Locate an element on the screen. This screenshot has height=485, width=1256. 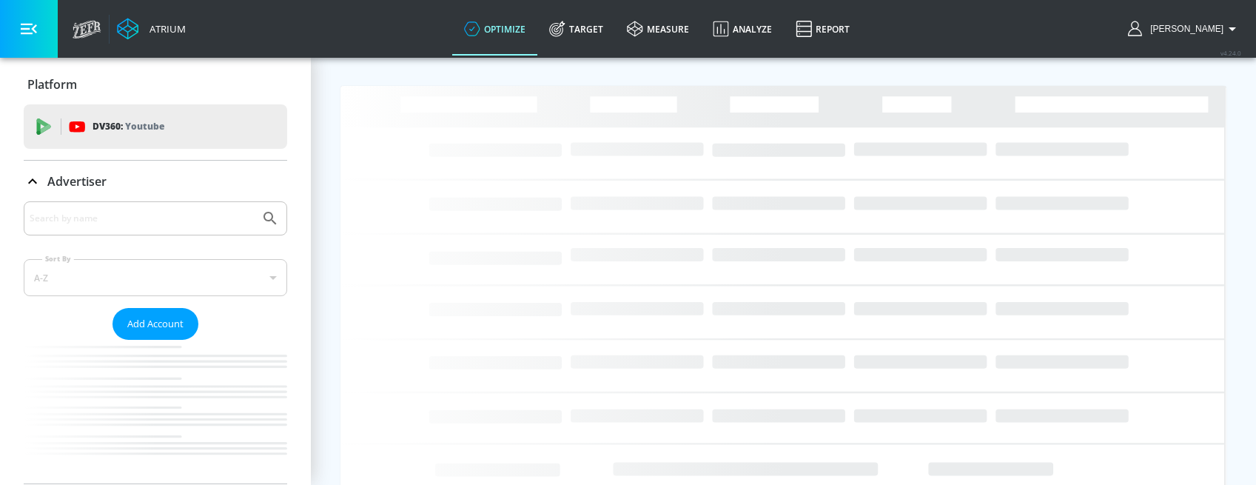
p: Platform is located at coordinates (52, 84).